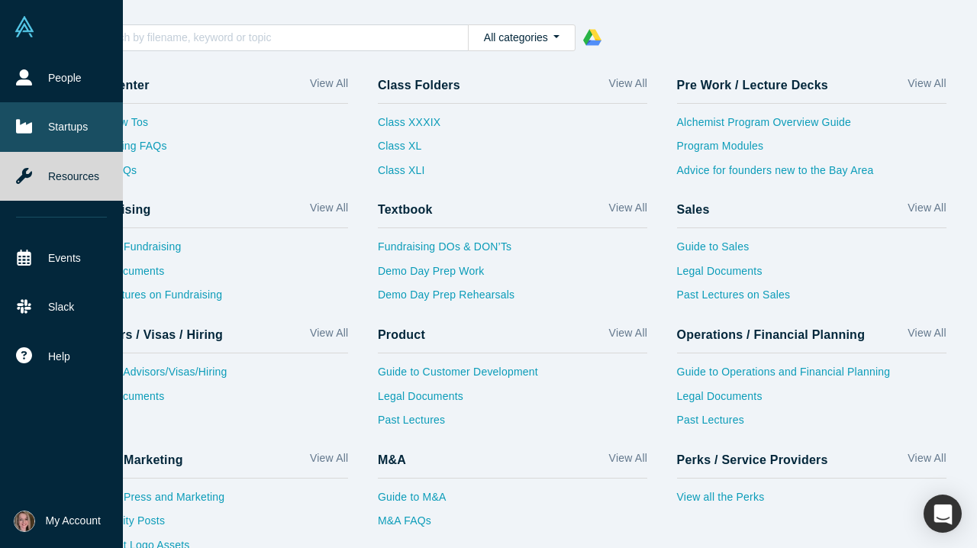 Image resolution: width=977 pixels, height=548 pixels. What do you see at coordinates (812, 150) in the screenshot?
I see `a: Program Modules` at bounding box center [812, 150].